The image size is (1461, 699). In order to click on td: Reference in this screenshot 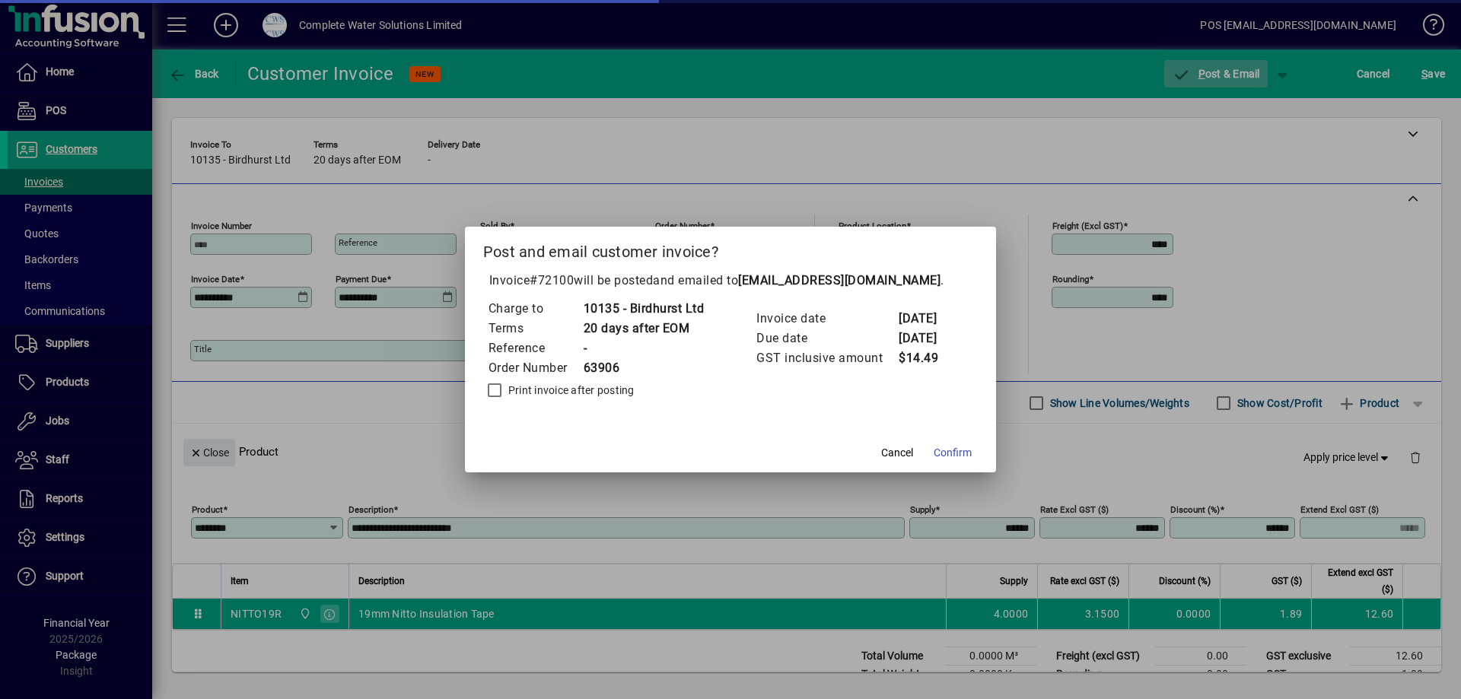, I will do `click(535, 349)`.